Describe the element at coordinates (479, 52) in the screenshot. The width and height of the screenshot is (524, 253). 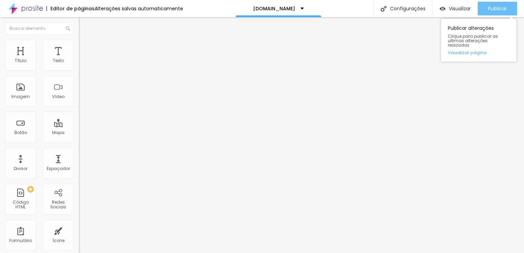
I see `a: Visualizar página` at that location.